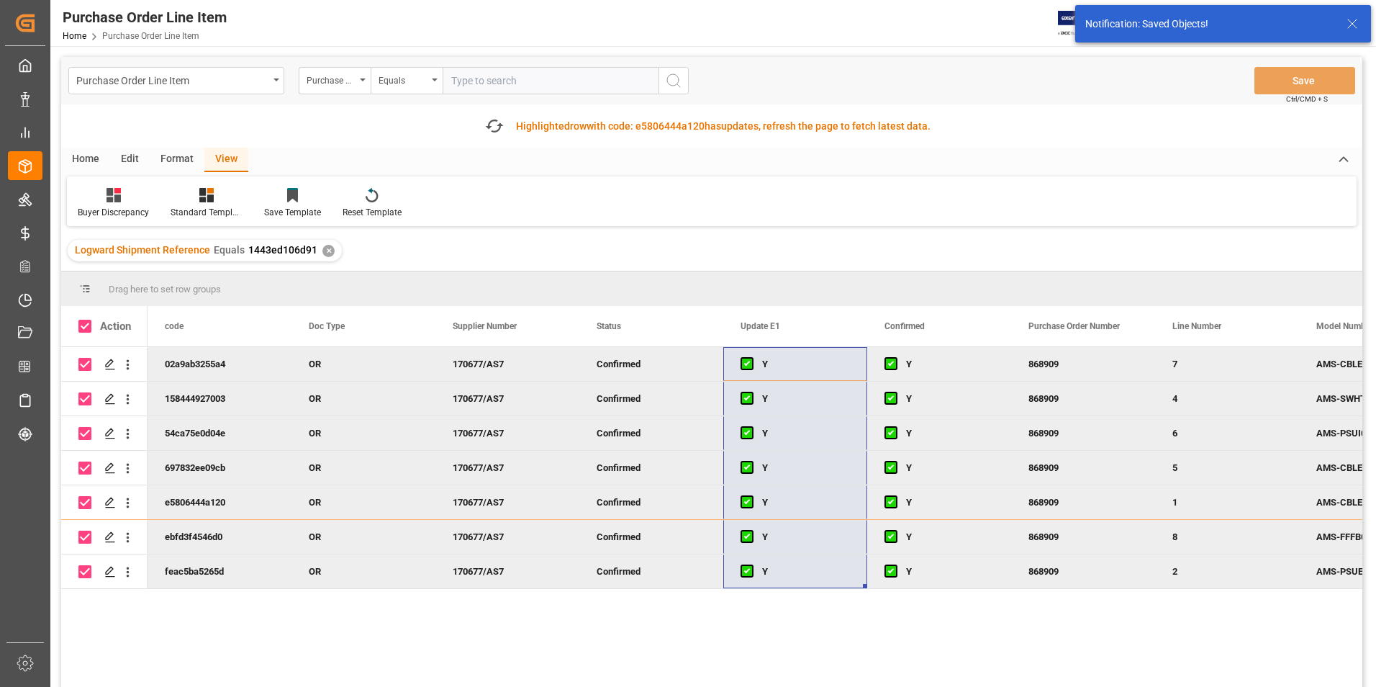  Describe the element at coordinates (609, 326) in the screenshot. I see `span: Status` at that location.